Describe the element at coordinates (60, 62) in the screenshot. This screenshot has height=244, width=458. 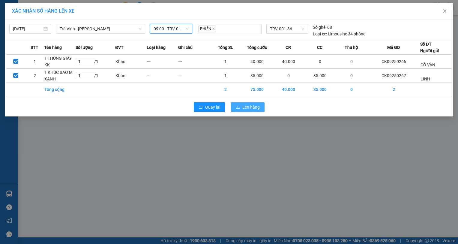
I see `td: 1 THÙNG GIẤY KK` at that location.